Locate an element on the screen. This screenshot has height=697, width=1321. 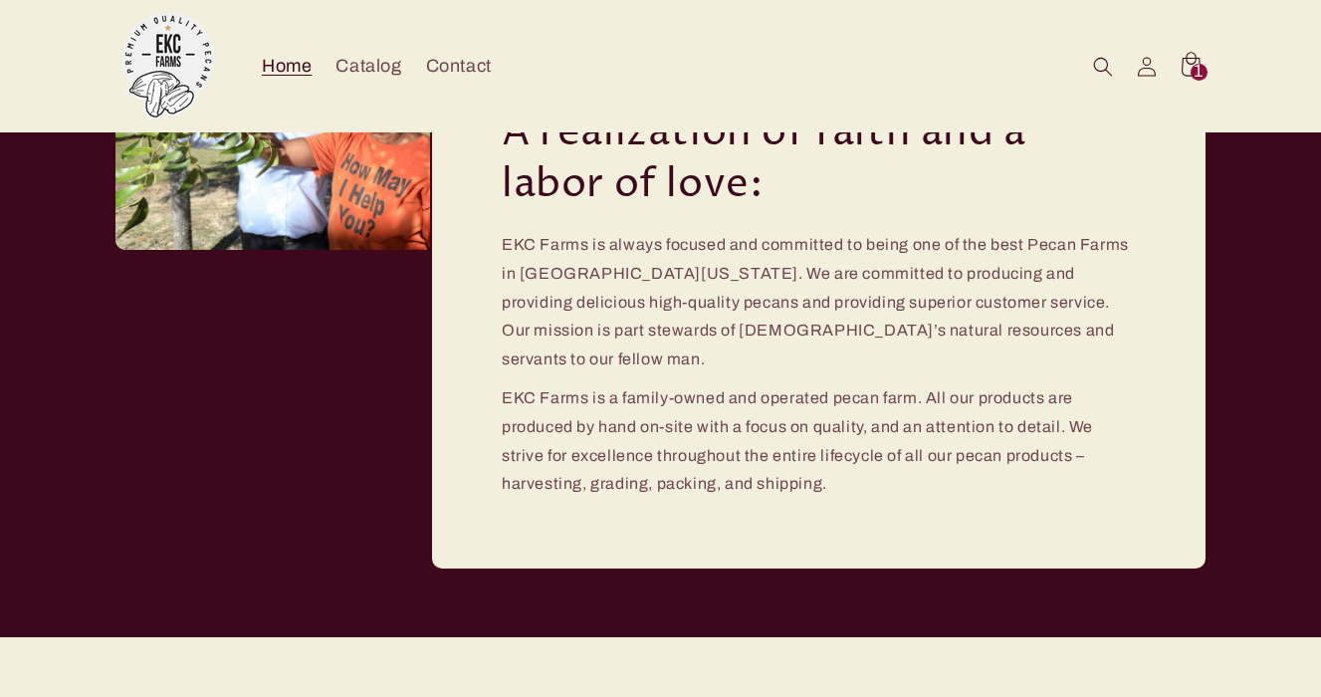
summary: Search is located at coordinates (1103, 67).